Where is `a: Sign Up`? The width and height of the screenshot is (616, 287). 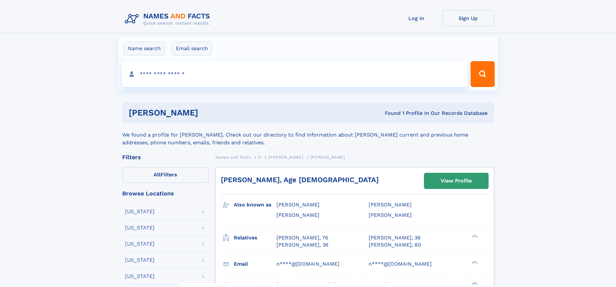
a: Sign Up is located at coordinates (468, 18).